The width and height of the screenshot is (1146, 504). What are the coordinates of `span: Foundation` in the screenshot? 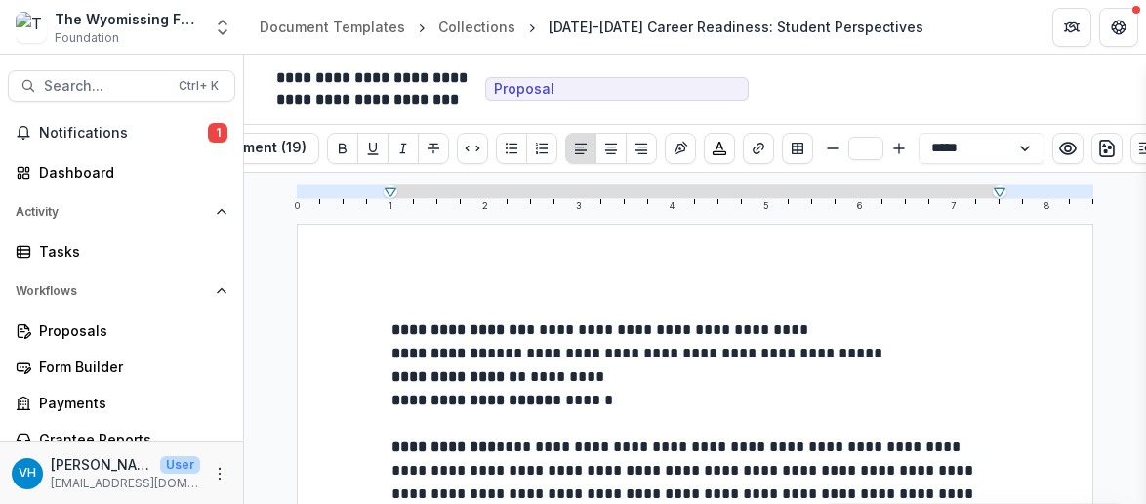 It's located at (87, 38).